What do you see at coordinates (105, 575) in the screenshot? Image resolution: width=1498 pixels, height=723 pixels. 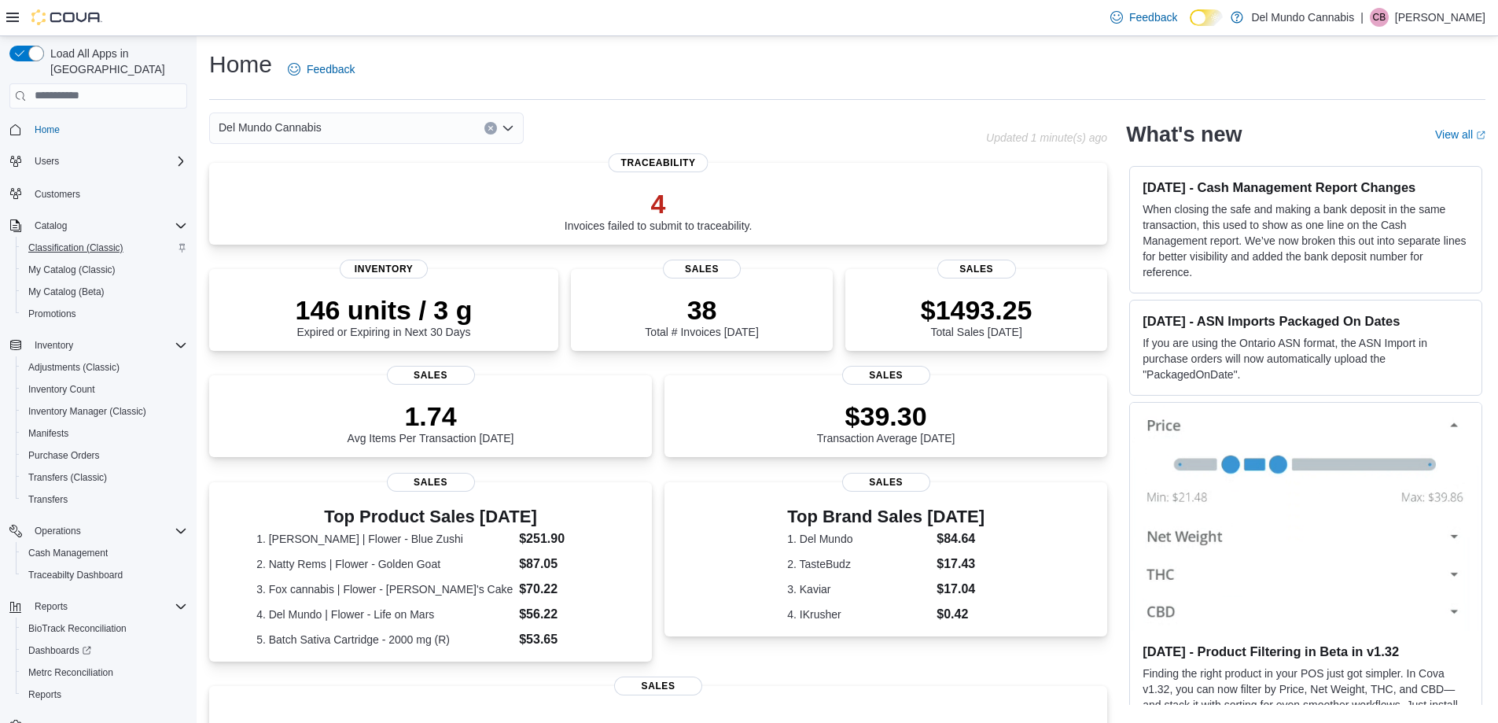 I see `span: Traceabilty Dashboard` at bounding box center [105, 575].